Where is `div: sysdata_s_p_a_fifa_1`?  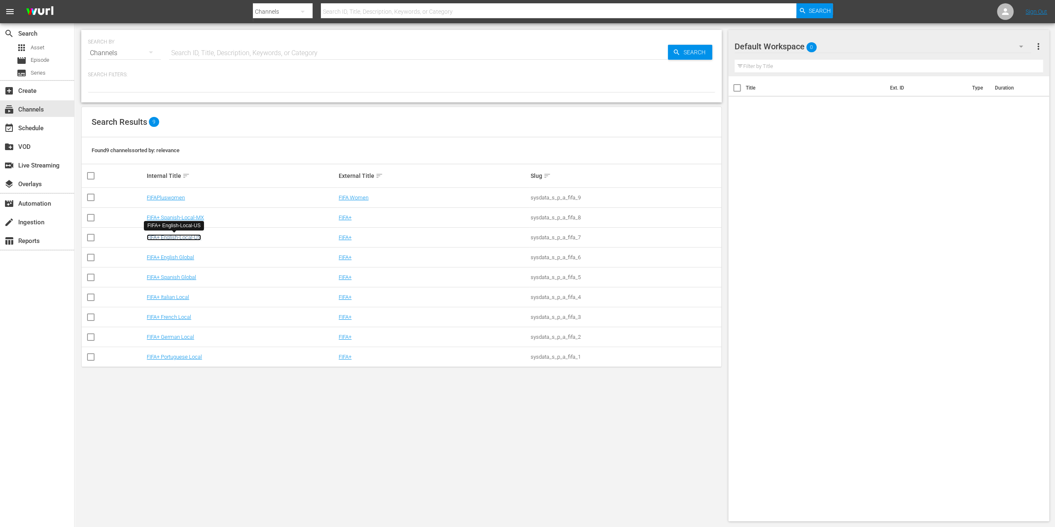
div: sysdata_s_p_a_fifa_1 is located at coordinates (625, 357).